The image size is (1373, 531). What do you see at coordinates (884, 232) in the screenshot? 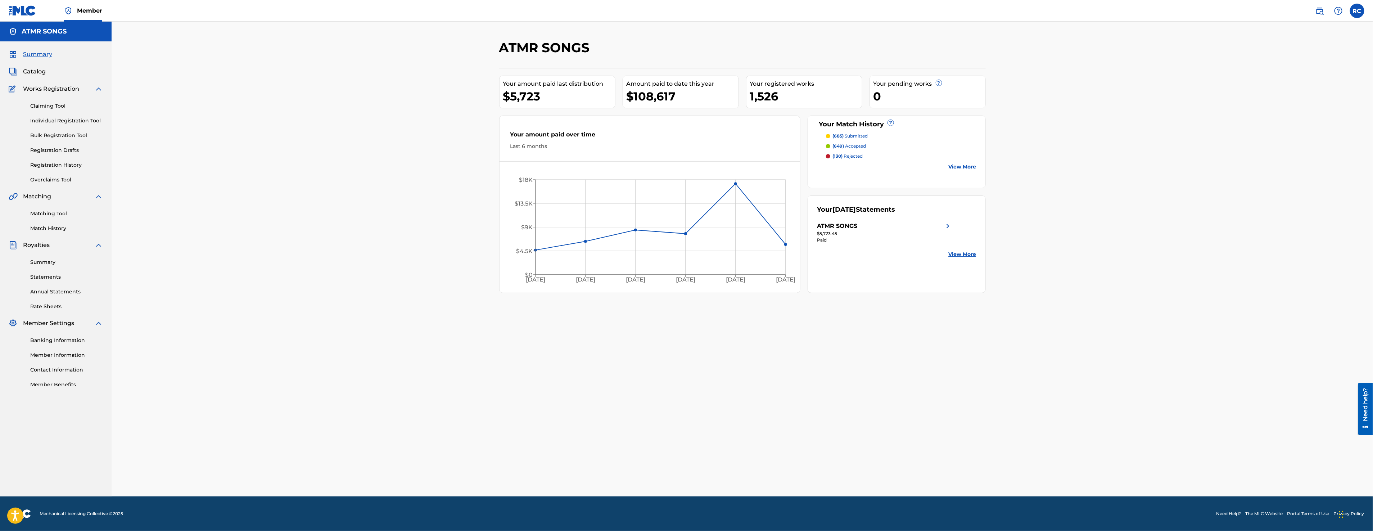
I see `a: ATMR SONGSright chevron icon$5,723.45Paid` at bounding box center [884, 232].